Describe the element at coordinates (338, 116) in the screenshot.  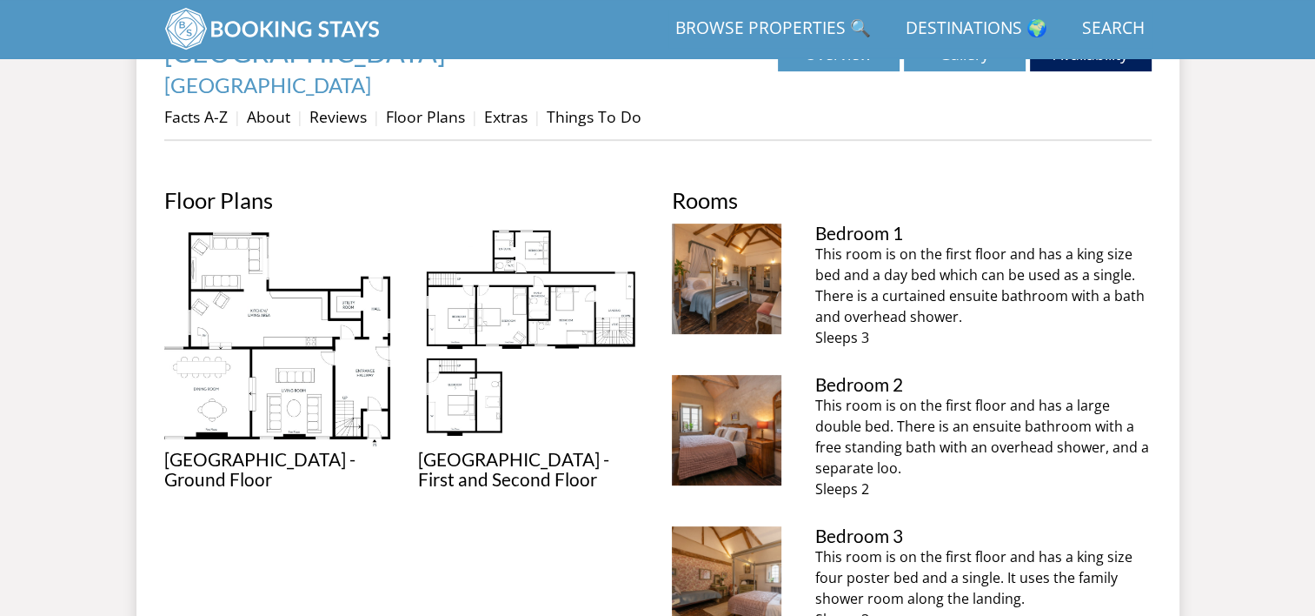
I see `a: Reviews` at that location.